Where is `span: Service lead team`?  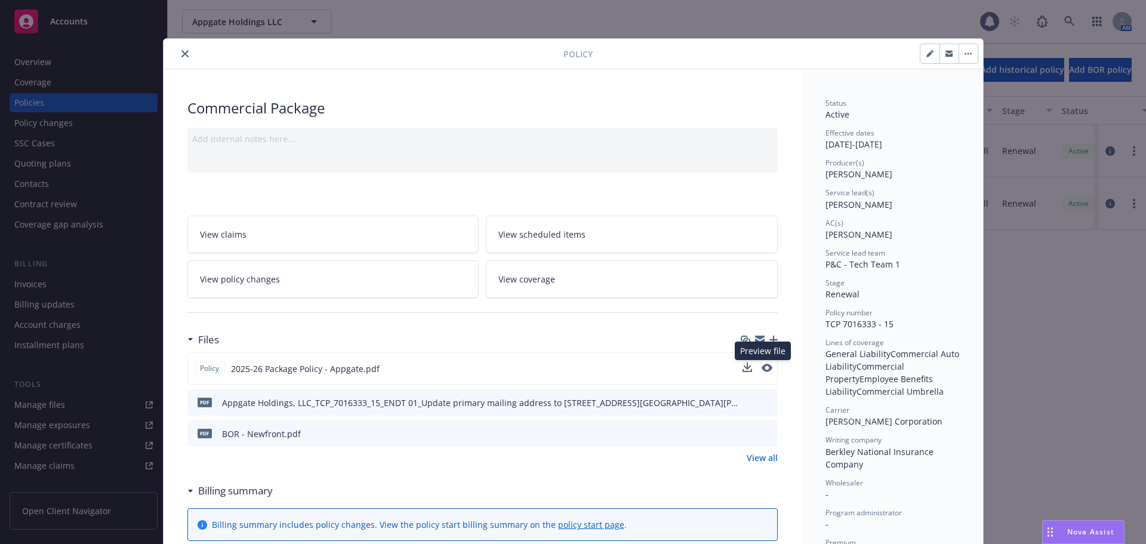 span: Service lead team is located at coordinates (855, 252).